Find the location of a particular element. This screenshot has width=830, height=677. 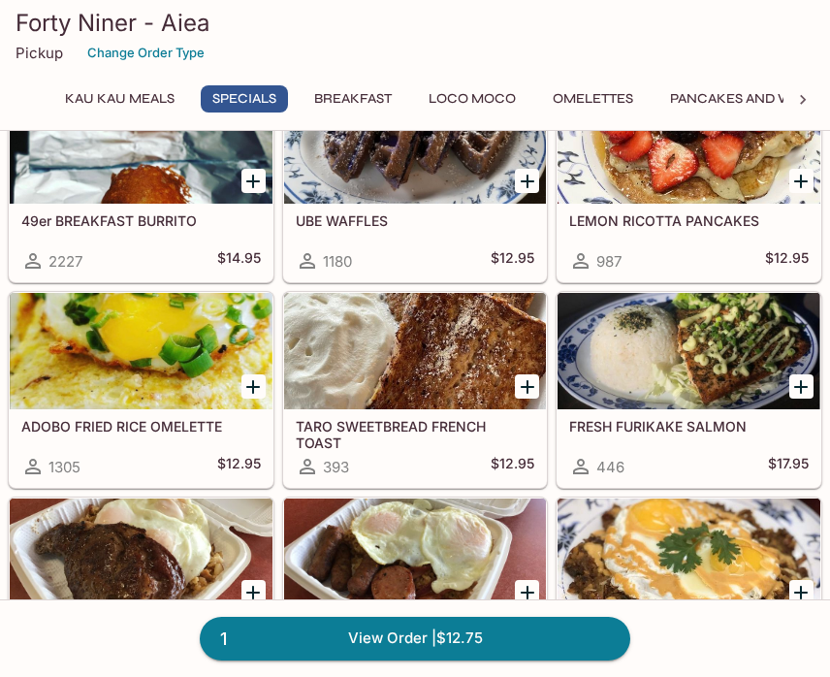

button: Add 49er BREAKFAST BURRITO is located at coordinates (253, 180).